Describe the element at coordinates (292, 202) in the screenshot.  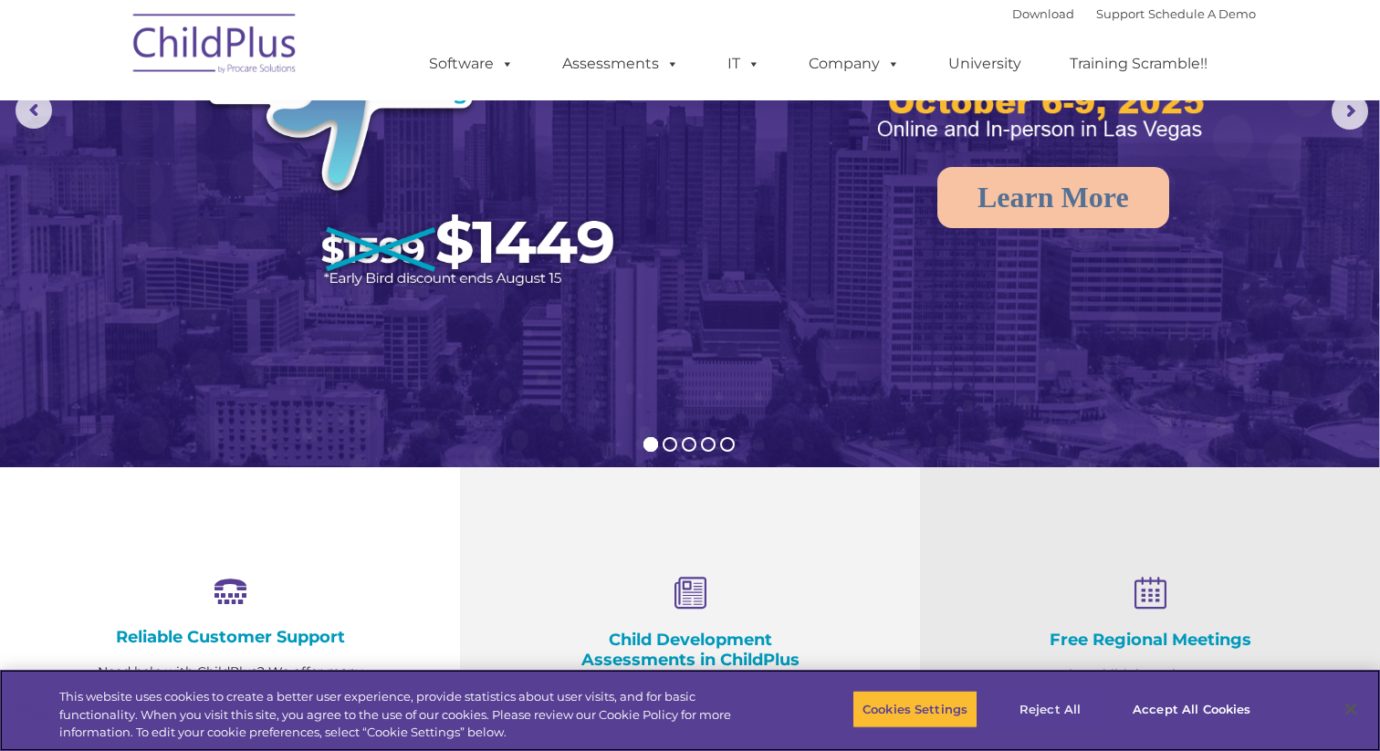
I see `span: Phone number` at that location.